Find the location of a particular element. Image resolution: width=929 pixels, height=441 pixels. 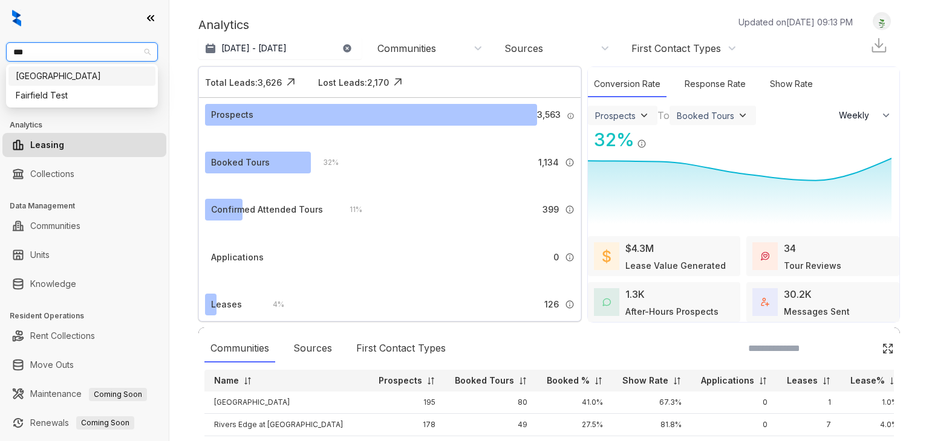

div: Lost Leads: 2,170 is located at coordinates (353, 82).